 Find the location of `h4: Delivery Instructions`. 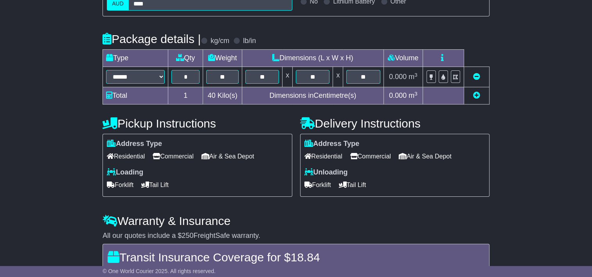

h4: Delivery Instructions is located at coordinates (395, 123).